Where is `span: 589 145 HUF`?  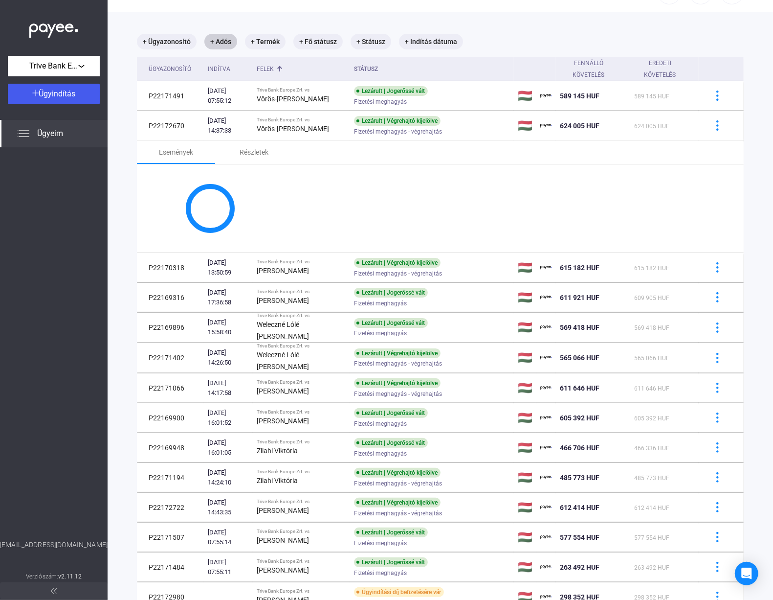 span: 589 145 HUF is located at coordinates (580, 96).